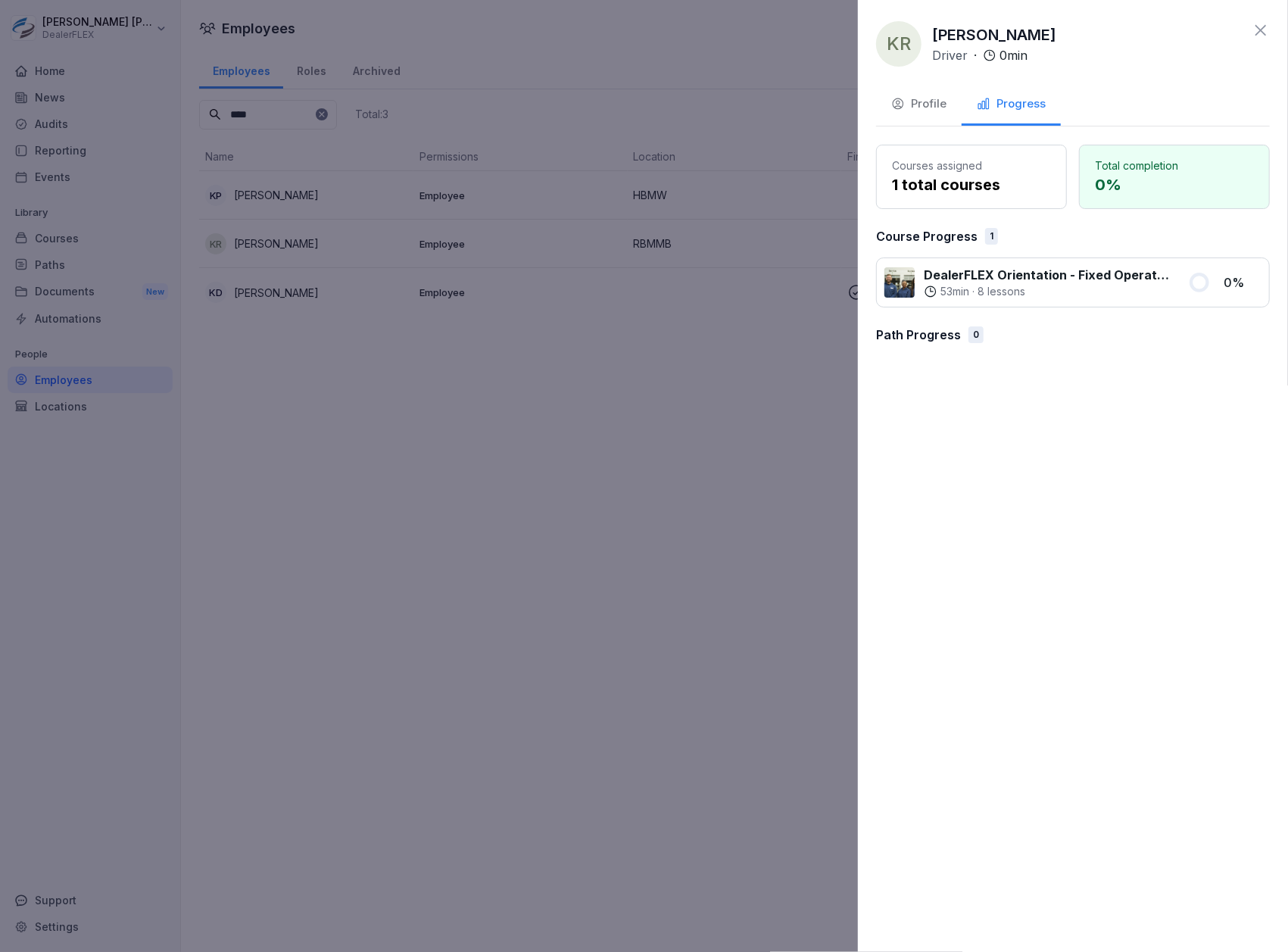 This screenshot has height=952, width=1288. I want to click on p: DealerFLEX Orientation - Fixed Operations Division, so click(1047, 274).